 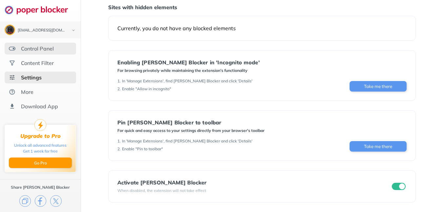 I want to click on img: ACg8ocKEPEZF2K7bL2MJDnPlLhI-wnnePo80JSISYKh5fE9Jpw=s96-c, so click(x=10, y=30).